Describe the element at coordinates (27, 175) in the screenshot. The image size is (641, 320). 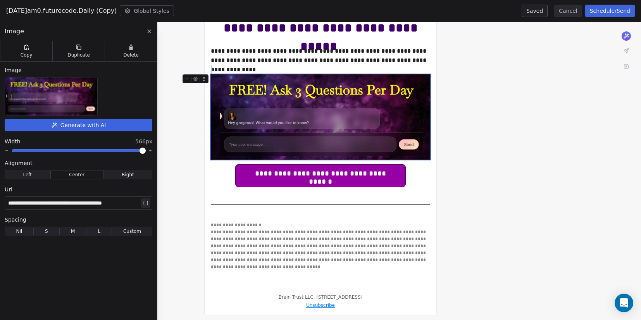
I see `span: Left` at that location.